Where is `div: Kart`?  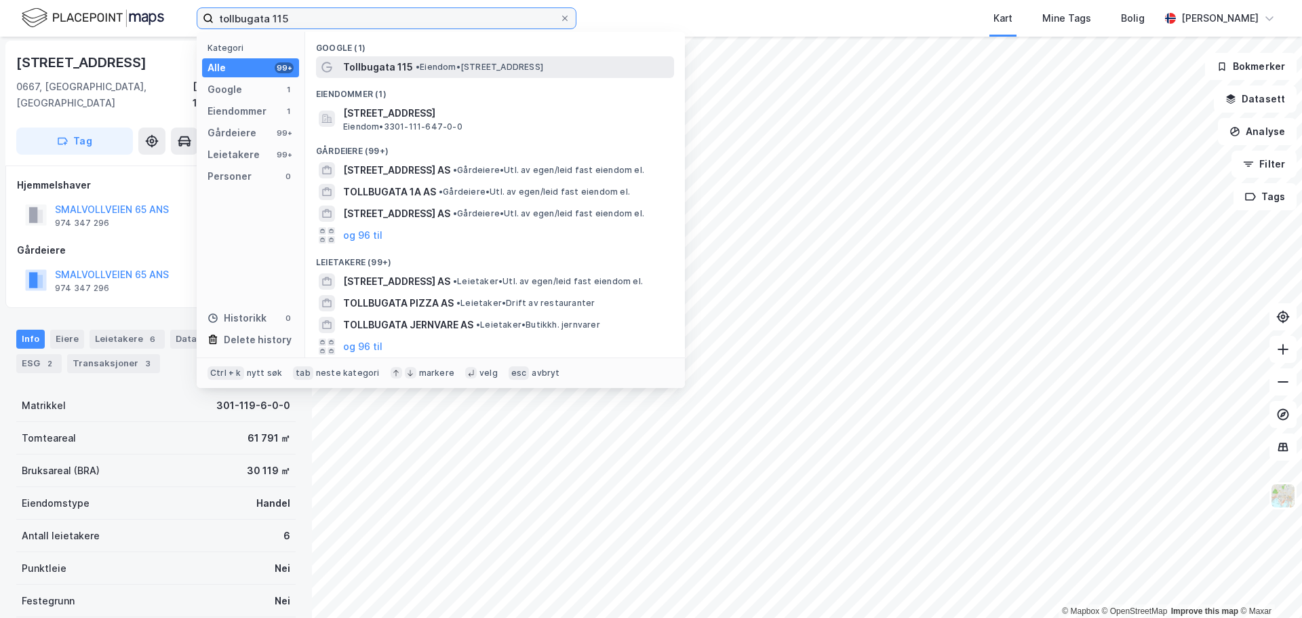 div: Kart is located at coordinates (1003, 18).